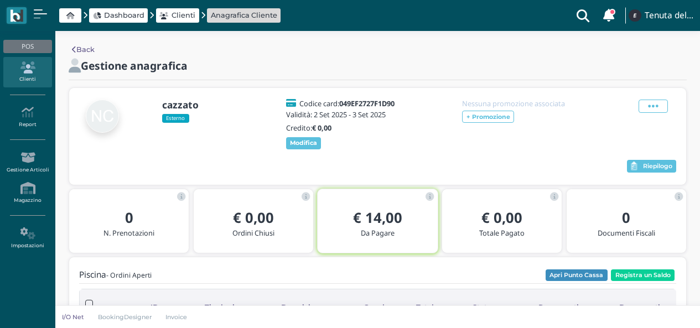  Describe the element at coordinates (347, 103) in the screenshot. I see `h5: Codice card:` at that location.